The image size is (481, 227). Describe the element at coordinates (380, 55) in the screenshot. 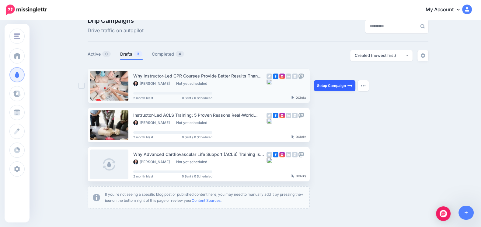

I see `div: Created (newest first)` at that location.